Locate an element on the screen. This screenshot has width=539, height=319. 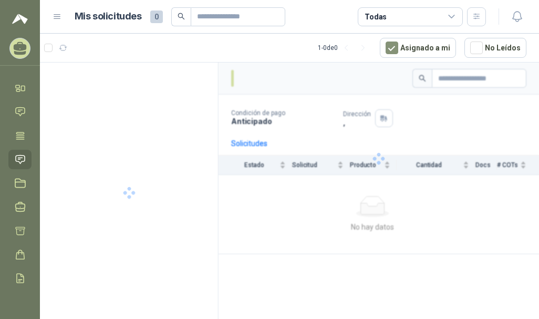
h1: Mis solicitudes is located at coordinates (108, 16).